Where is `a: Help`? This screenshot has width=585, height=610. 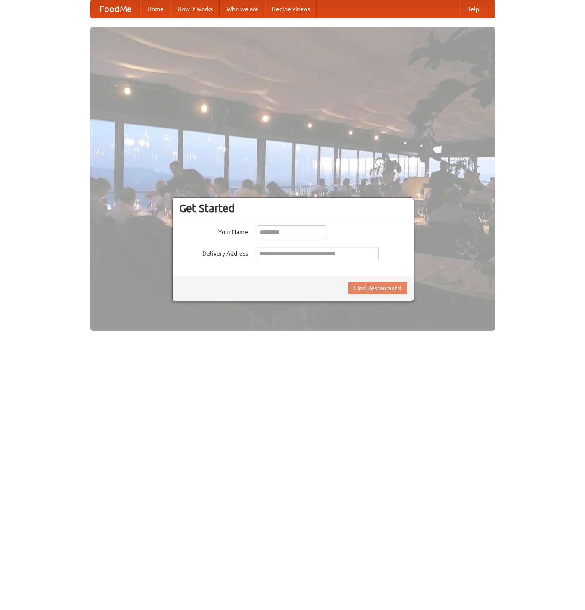 a: Help is located at coordinates (473, 9).